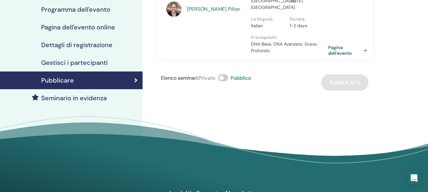 Image resolution: width=428 pixels, height=192 pixels. I want to click on h4: Gestisci i partecipanti, so click(74, 63).